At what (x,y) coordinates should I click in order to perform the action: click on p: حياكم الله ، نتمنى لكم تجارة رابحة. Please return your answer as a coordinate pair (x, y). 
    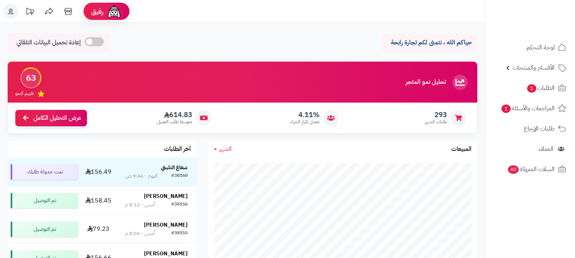
    Looking at the image, I should click on (430, 43).